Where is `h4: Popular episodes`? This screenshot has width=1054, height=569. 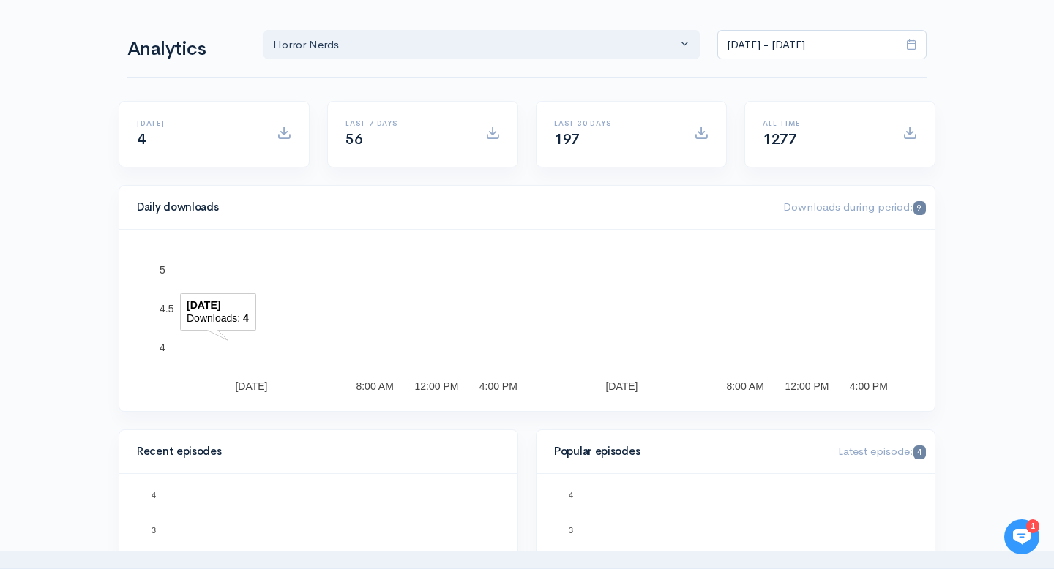 h4: Popular episodes is located at coordinates (687, 452).